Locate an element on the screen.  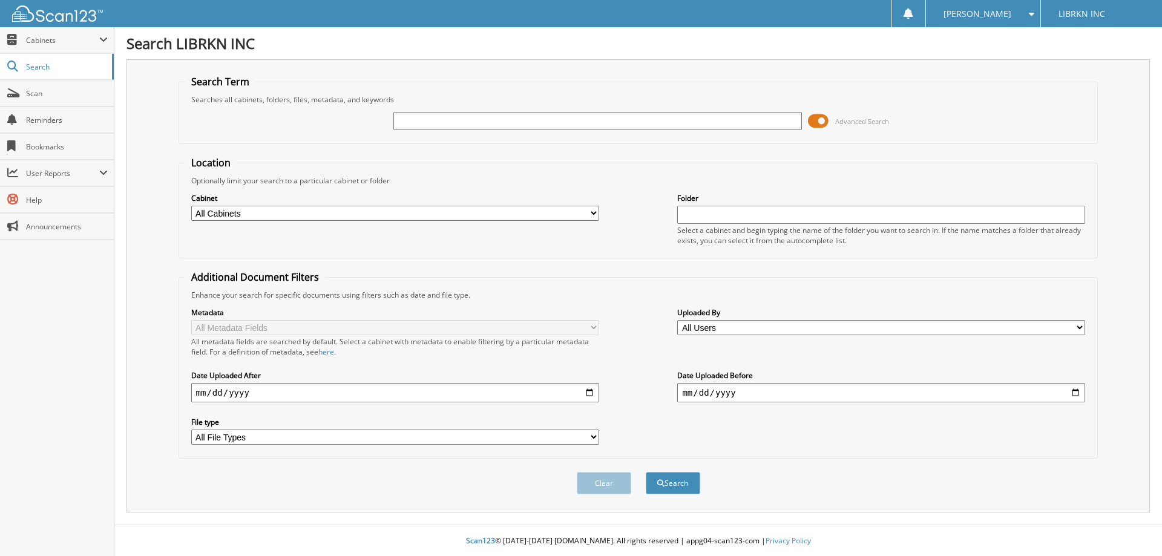
label: Uploaded By is located at coordinates (881, 312).